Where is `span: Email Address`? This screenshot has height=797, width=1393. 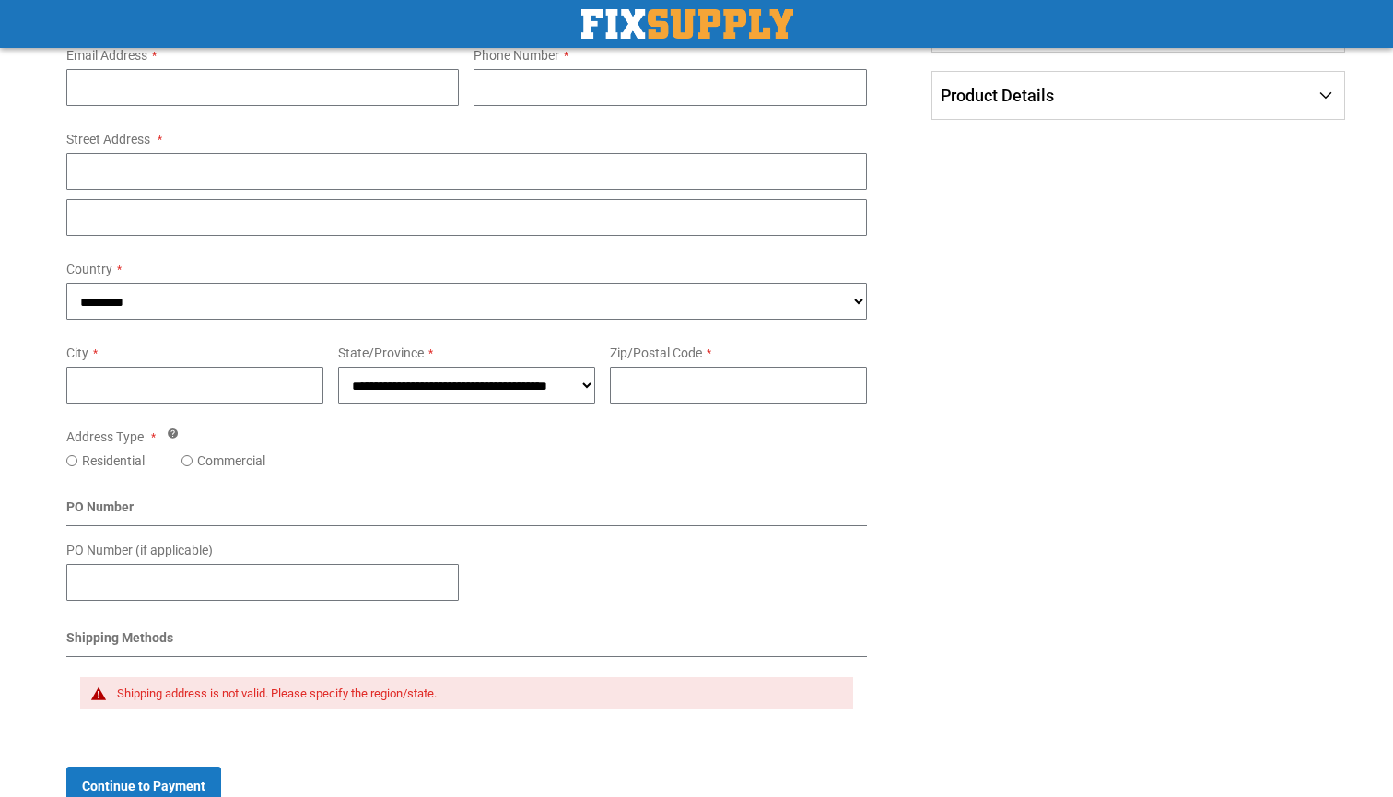
span: Email Address is located at coordinates (107, 55).